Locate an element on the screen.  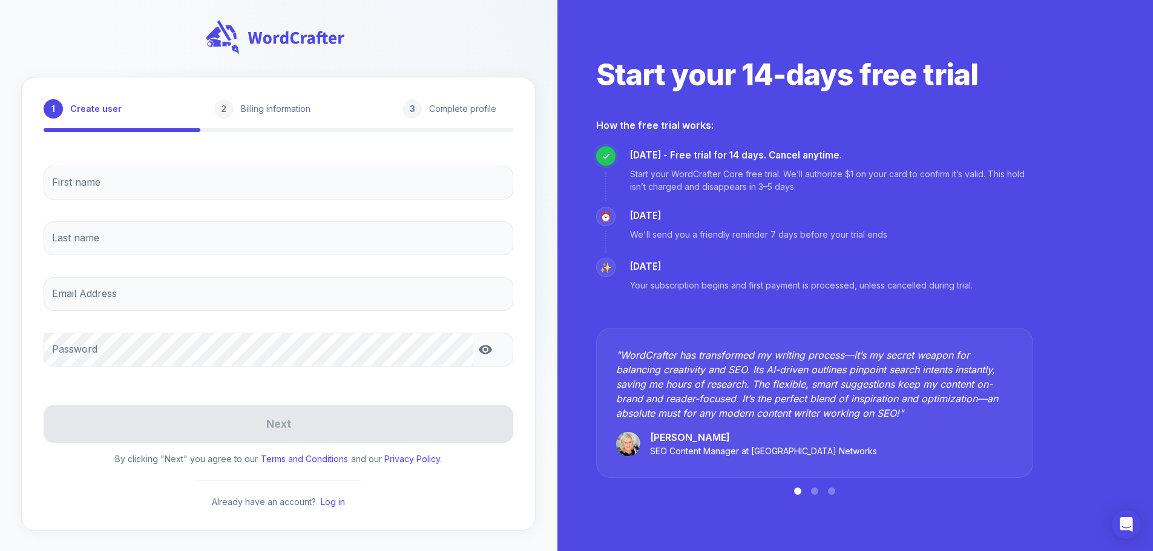
p: Start your WordCrafter Core free trial. We’ll authorize $1 on your card to confirm it’s valid. Th... is located at coordinates (832, 180).